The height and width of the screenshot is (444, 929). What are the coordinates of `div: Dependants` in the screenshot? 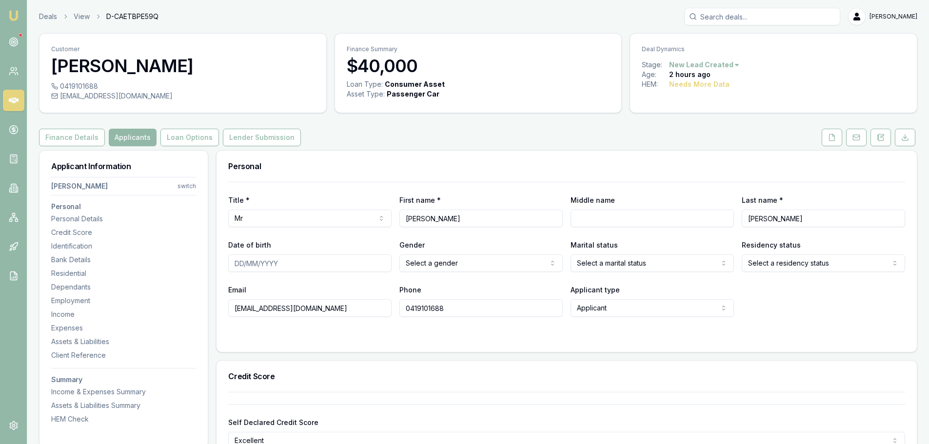 It's located at (123, 287).